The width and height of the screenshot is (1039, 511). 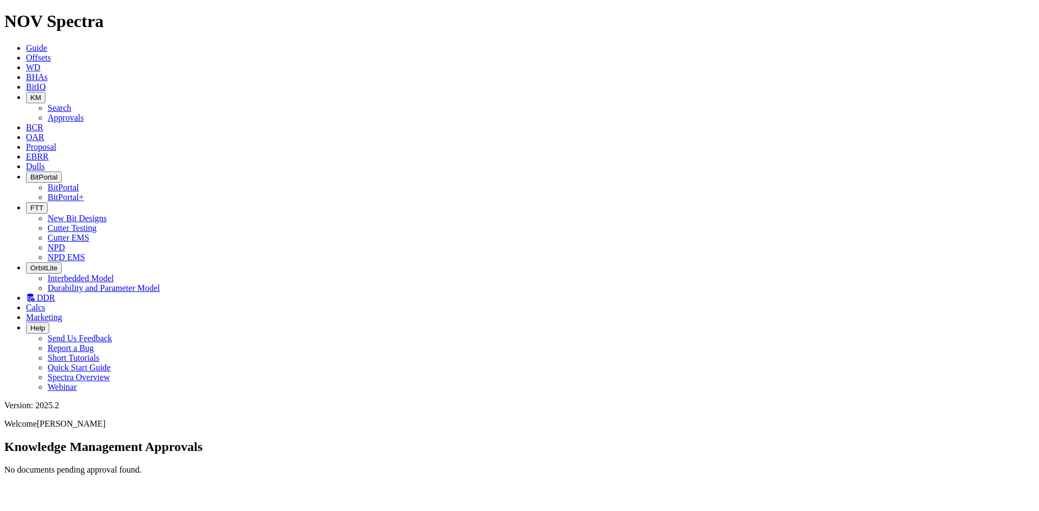 What do you see at coordinates (44, 317) in the screenshot?
I see `a: Marketing` at bounding box center [44, 317].